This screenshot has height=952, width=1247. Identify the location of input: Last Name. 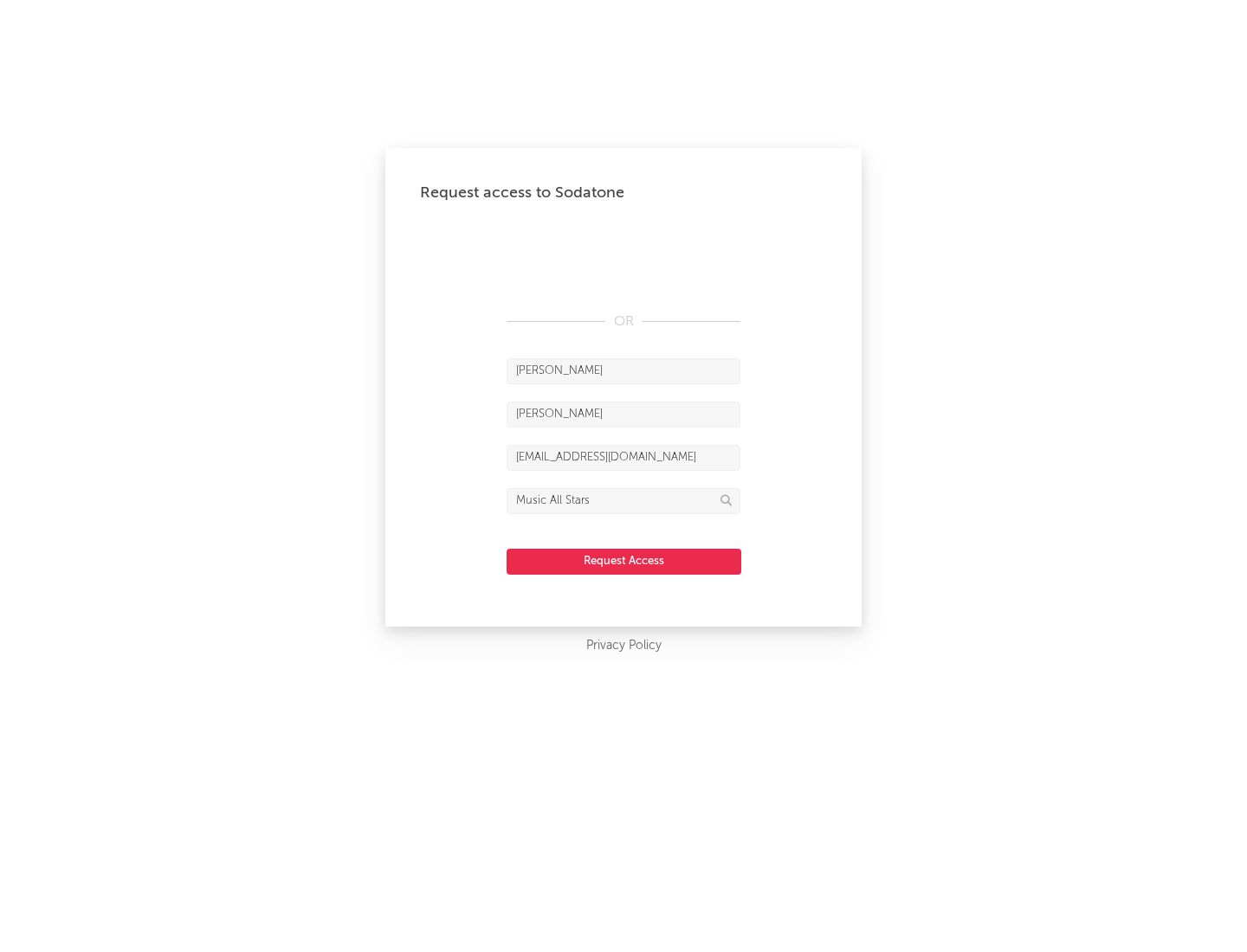
(624, 415).